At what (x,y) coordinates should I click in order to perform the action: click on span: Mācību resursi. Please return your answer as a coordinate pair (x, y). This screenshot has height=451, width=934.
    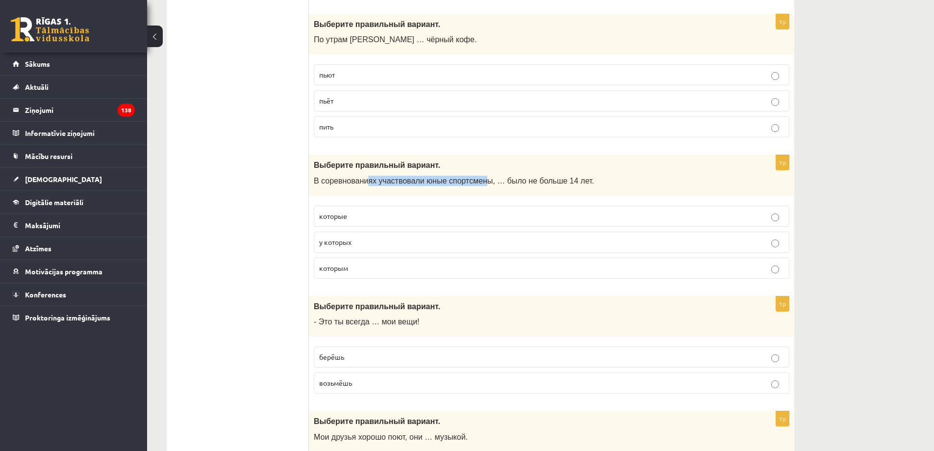
    Looking at the image, I should click on (49, 156).